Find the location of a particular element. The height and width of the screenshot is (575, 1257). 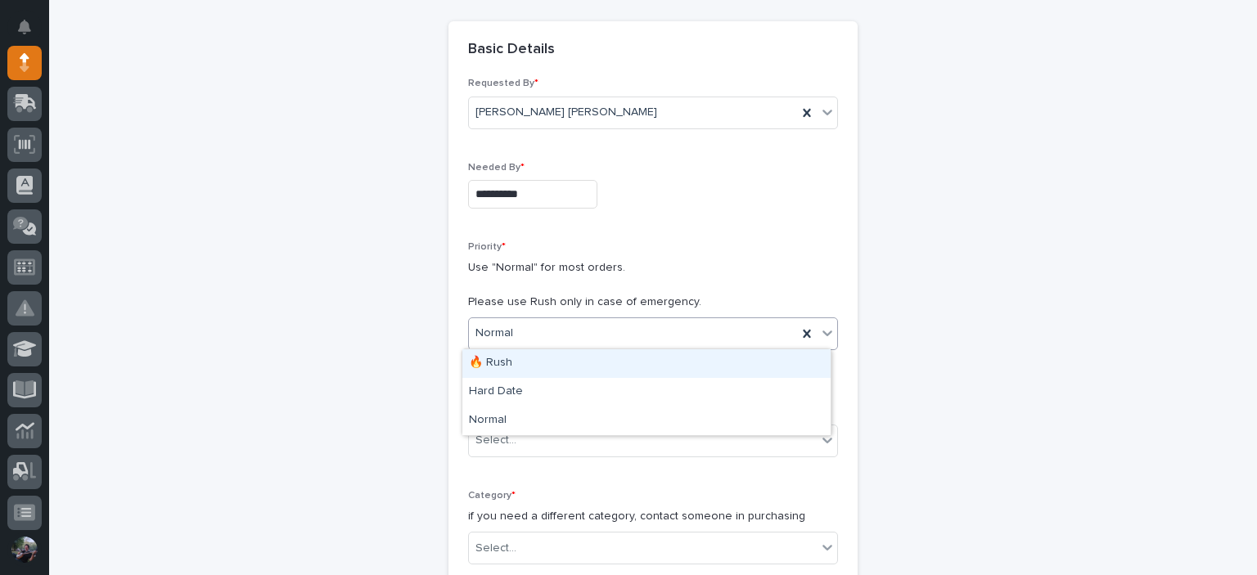

div: Hard Date is located at coordinates (646, 392).